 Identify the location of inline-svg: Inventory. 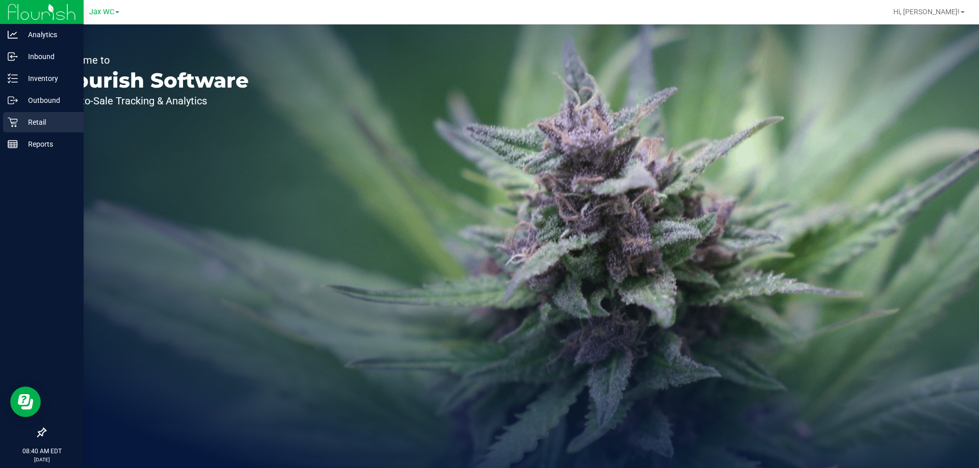
(13, 78).